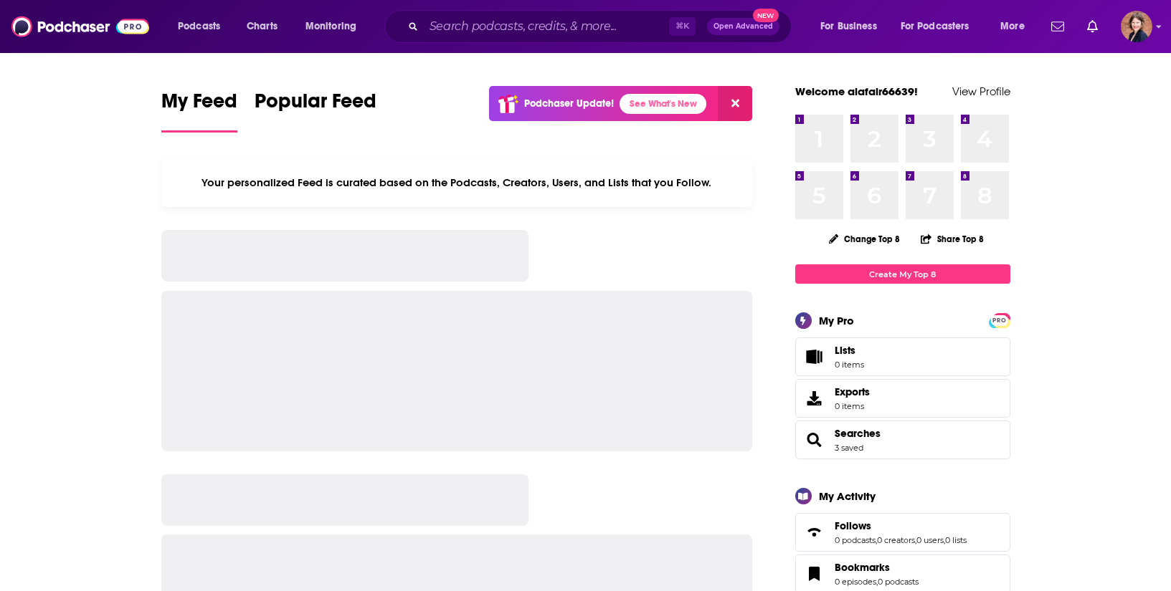 Image resolution: width=1171 pixels, height=591 pixels. I want to click on div: Search podcasts, credits, & more..., so click(601, 27).